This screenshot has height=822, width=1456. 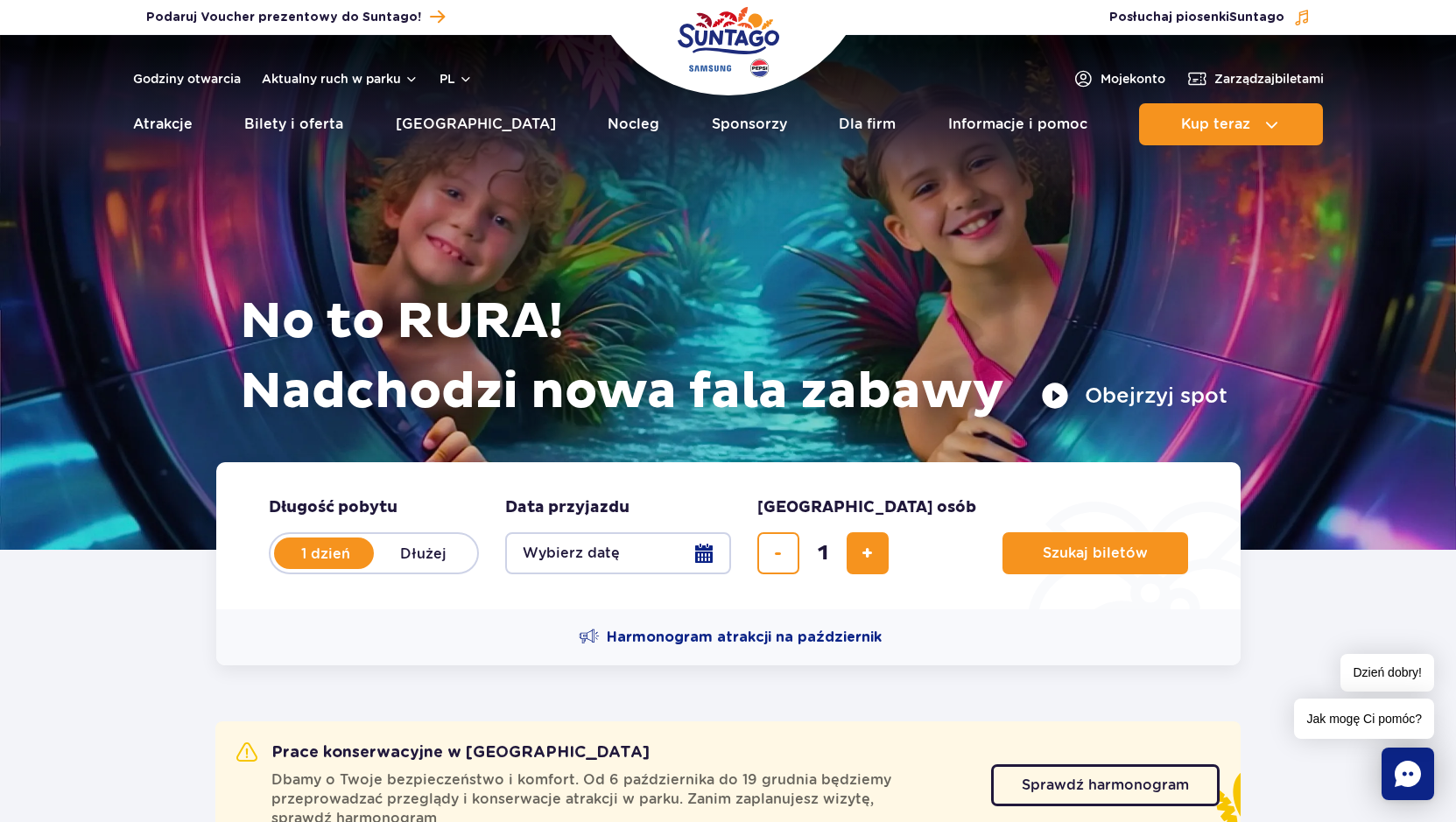 What do you see at coordinates (163, 124) in the screenshot?
I see `a: Atrakcje` at bounding box center [163, 124].